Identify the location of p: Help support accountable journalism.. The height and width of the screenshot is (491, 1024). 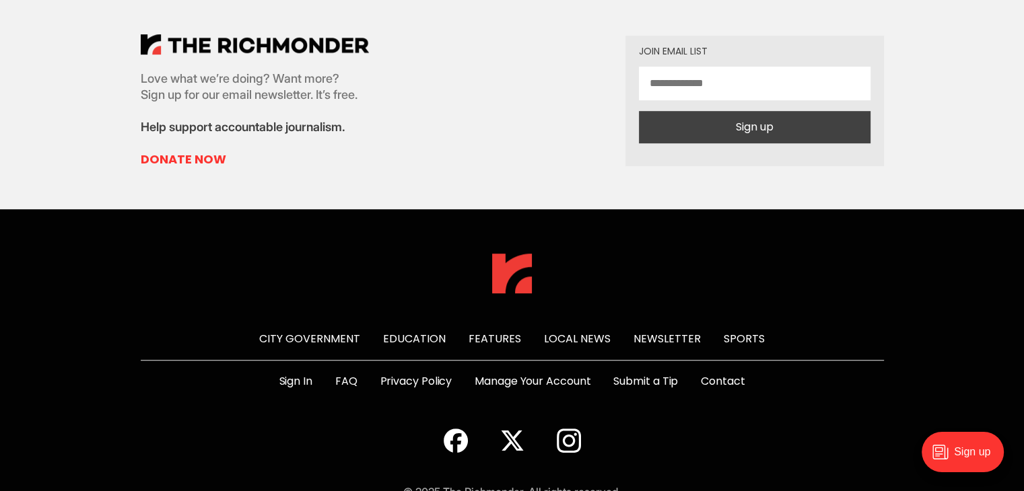
(254, 127).